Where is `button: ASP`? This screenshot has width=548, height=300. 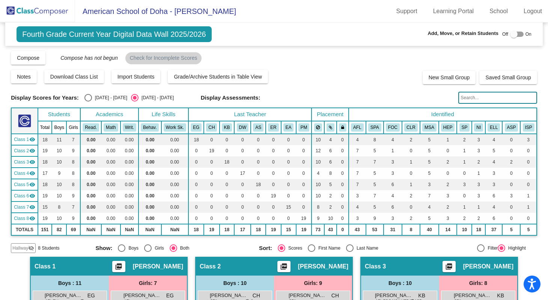 button: ASP is located at coordinates (512, 127).